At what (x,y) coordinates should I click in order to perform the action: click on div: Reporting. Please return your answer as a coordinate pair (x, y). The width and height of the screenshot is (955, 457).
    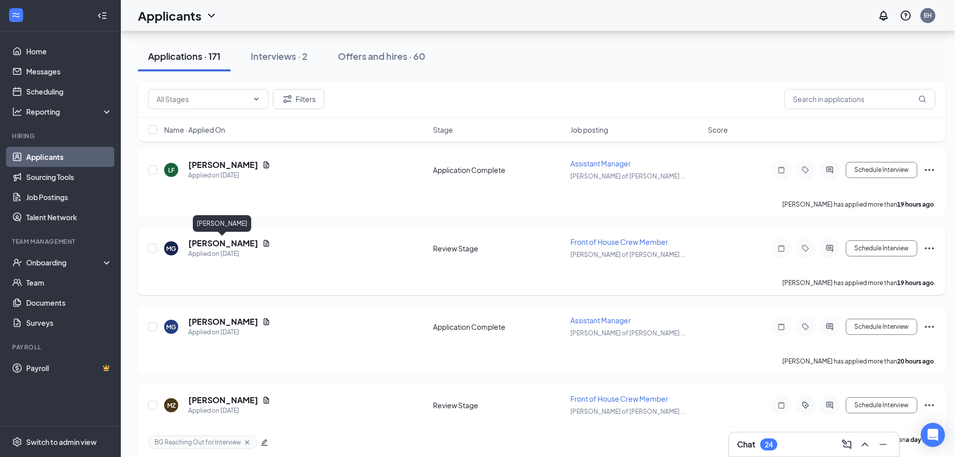
    Looking at the image, I should click on (69, 112).